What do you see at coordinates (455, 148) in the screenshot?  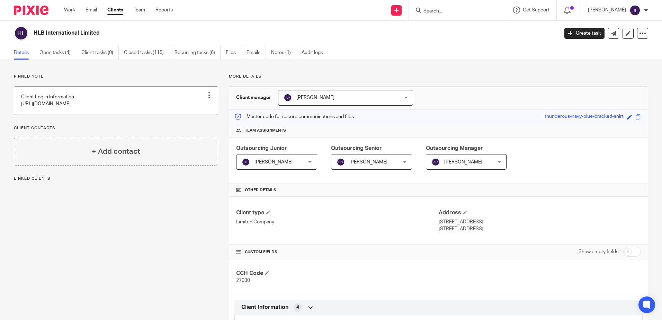 I see `span: Outsourcing Manager` at bounding box center [455, 148].